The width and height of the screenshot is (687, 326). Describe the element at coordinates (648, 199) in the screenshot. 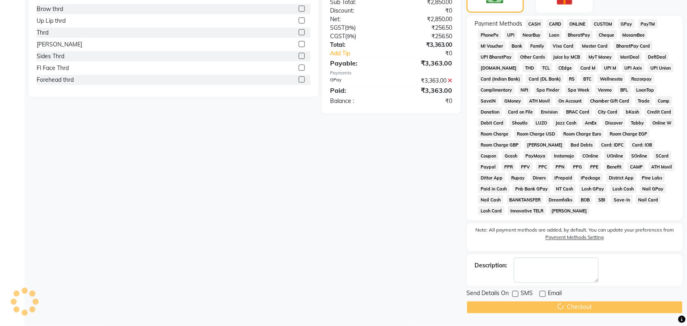

I see `span: Nail Card` at that location.